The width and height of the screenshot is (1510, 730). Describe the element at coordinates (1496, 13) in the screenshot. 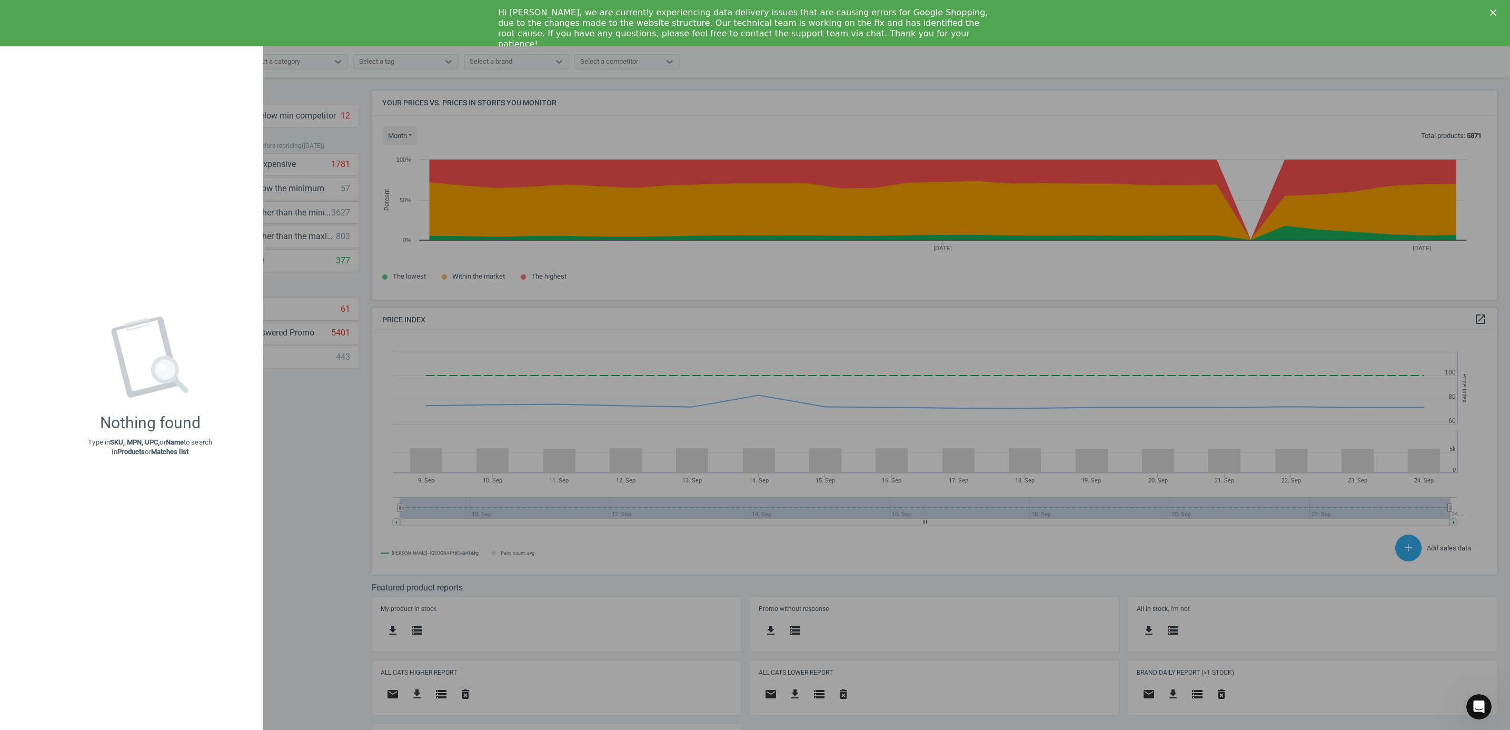

I see `div: Close` at that location.